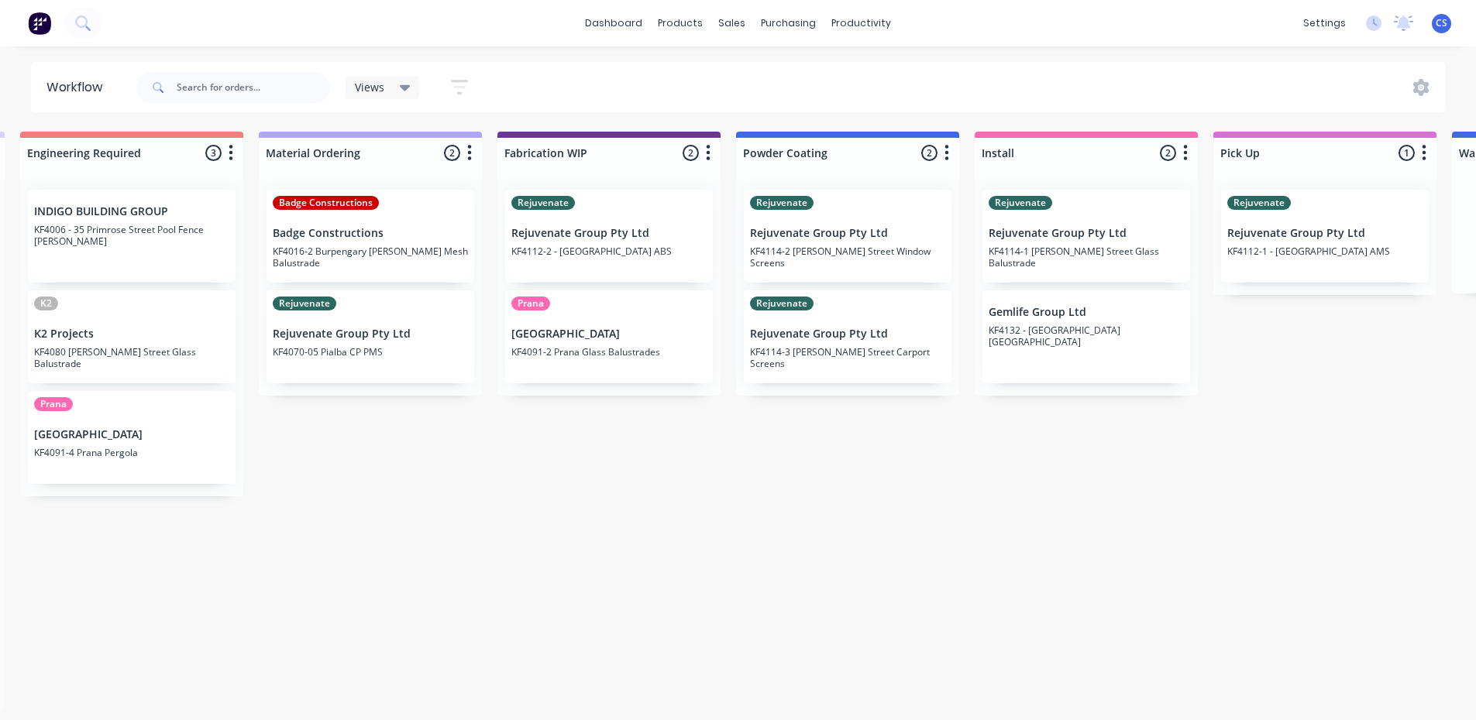 The width and height of the screenshot is (1476, 720). What do you see at coordinates (861, 23) in the screenshot?
I see `div: productivity` at bounding box center [861, 23].